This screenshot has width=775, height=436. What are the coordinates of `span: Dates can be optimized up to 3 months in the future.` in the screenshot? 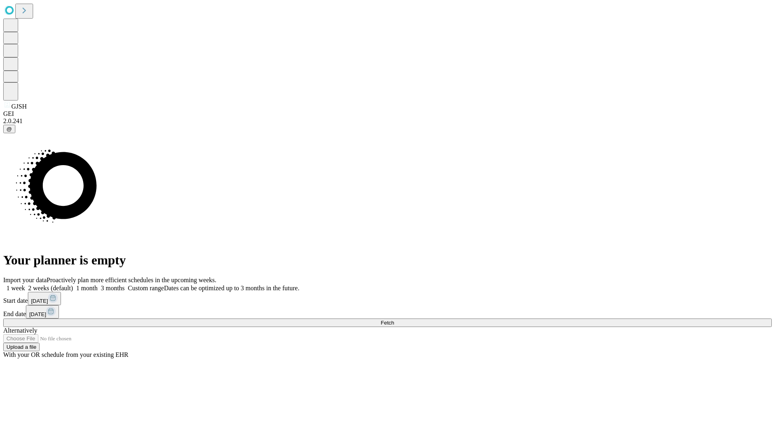 It's located at (231, 288).